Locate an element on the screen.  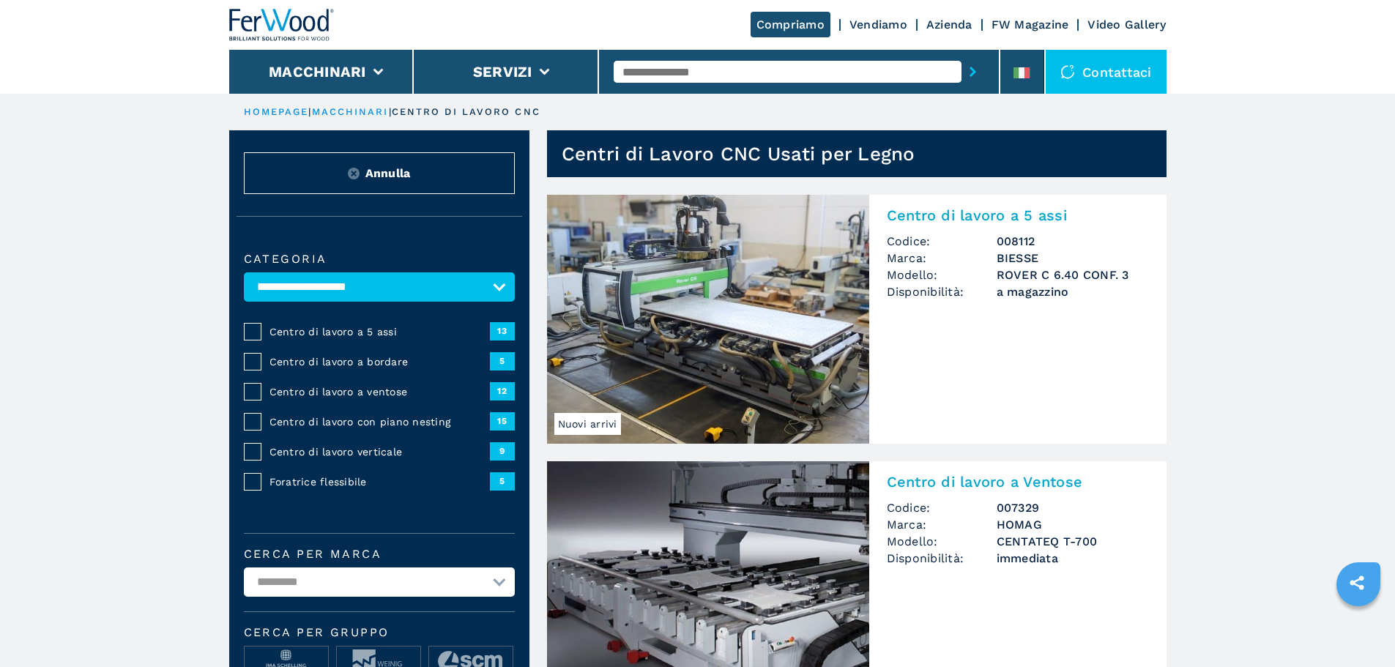
a: Compriamo is located at coordinates (790, 24).